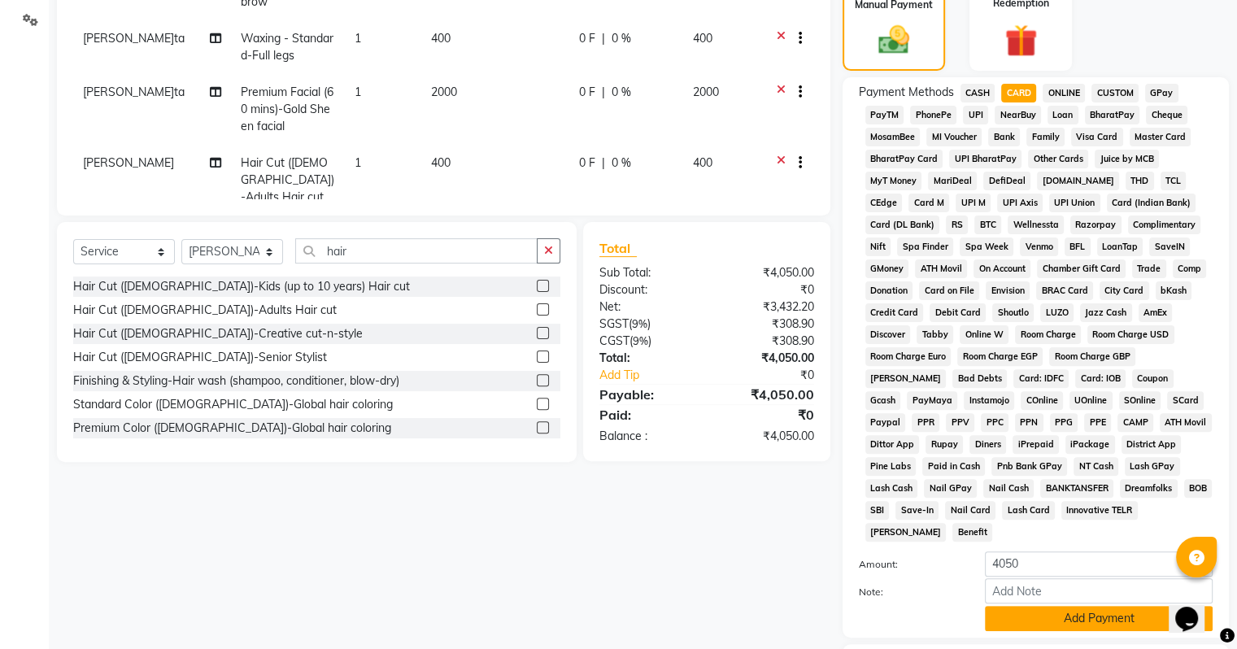  What do you see at coordinates (614, 324) in the screenshot?
I see `span: SGST` at bounding box center [614, 324].